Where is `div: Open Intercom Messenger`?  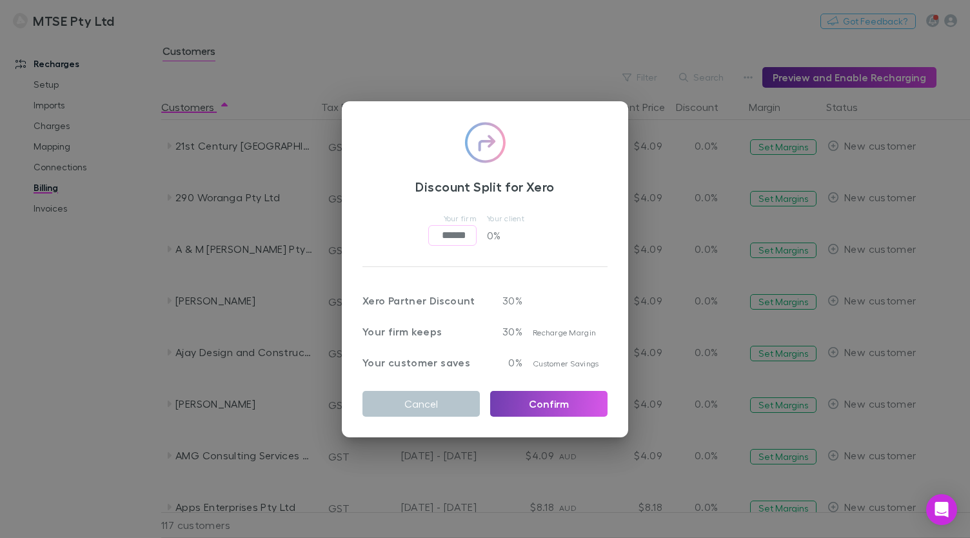
div: Open Intercom Messenger is located at coordinates (941, 509).